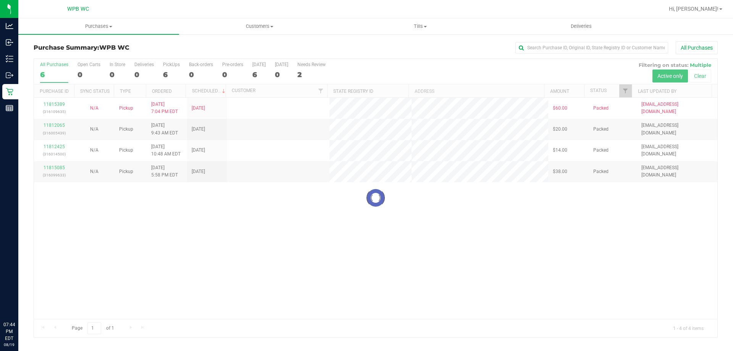  Describe the element at coordinates (10, 26) in the screenshot. I see `inline-svg: Analytics` at that location.